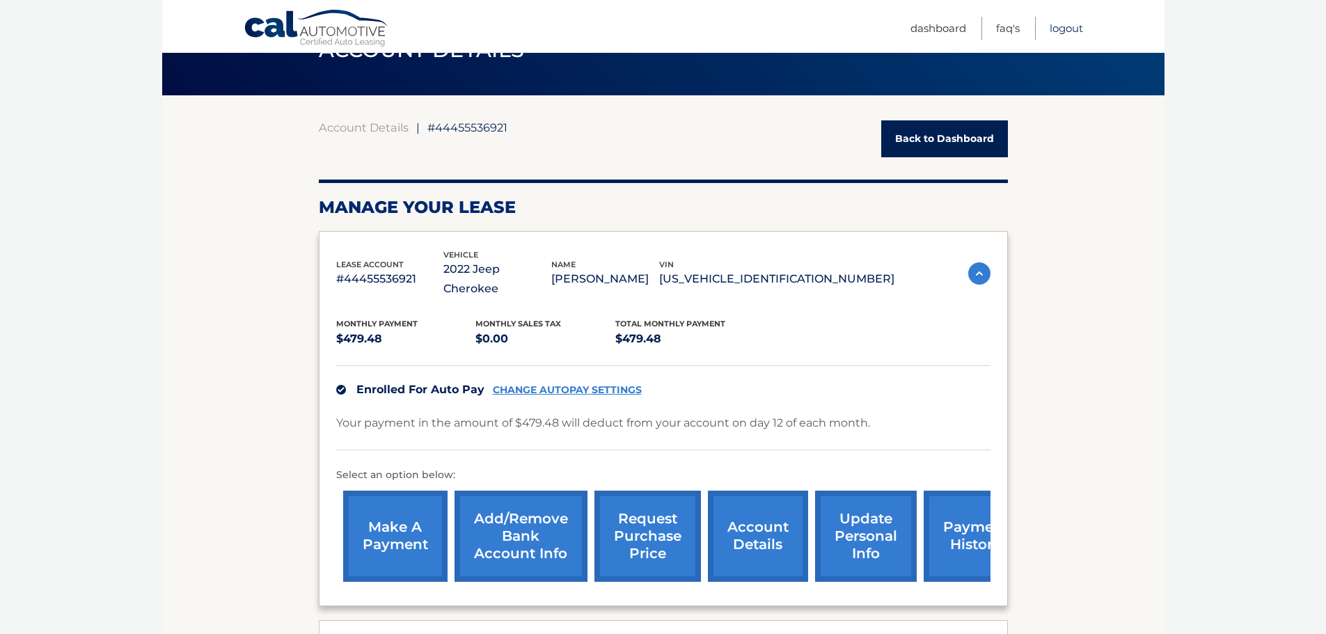  What do you see at coordinates (521, 536) in the screenshot?
I see `a: Add/Remove bank account info` at bounding box center [521, 536].